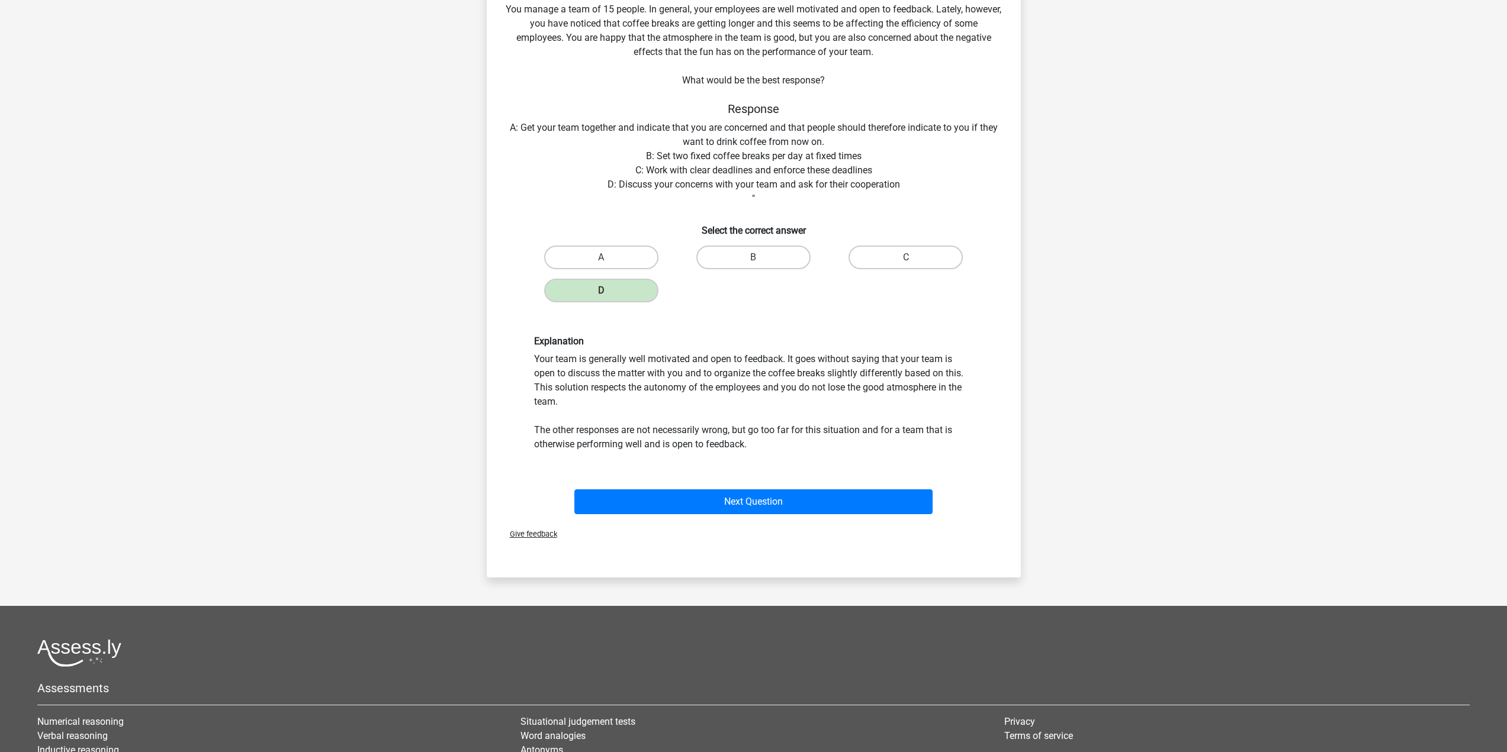 The height and width of the screenshot is (752, 1507). What do you see at coordinates (754, 341) in the screenshot?
I see `h6: Explanation` at bounding box center [754, 341].